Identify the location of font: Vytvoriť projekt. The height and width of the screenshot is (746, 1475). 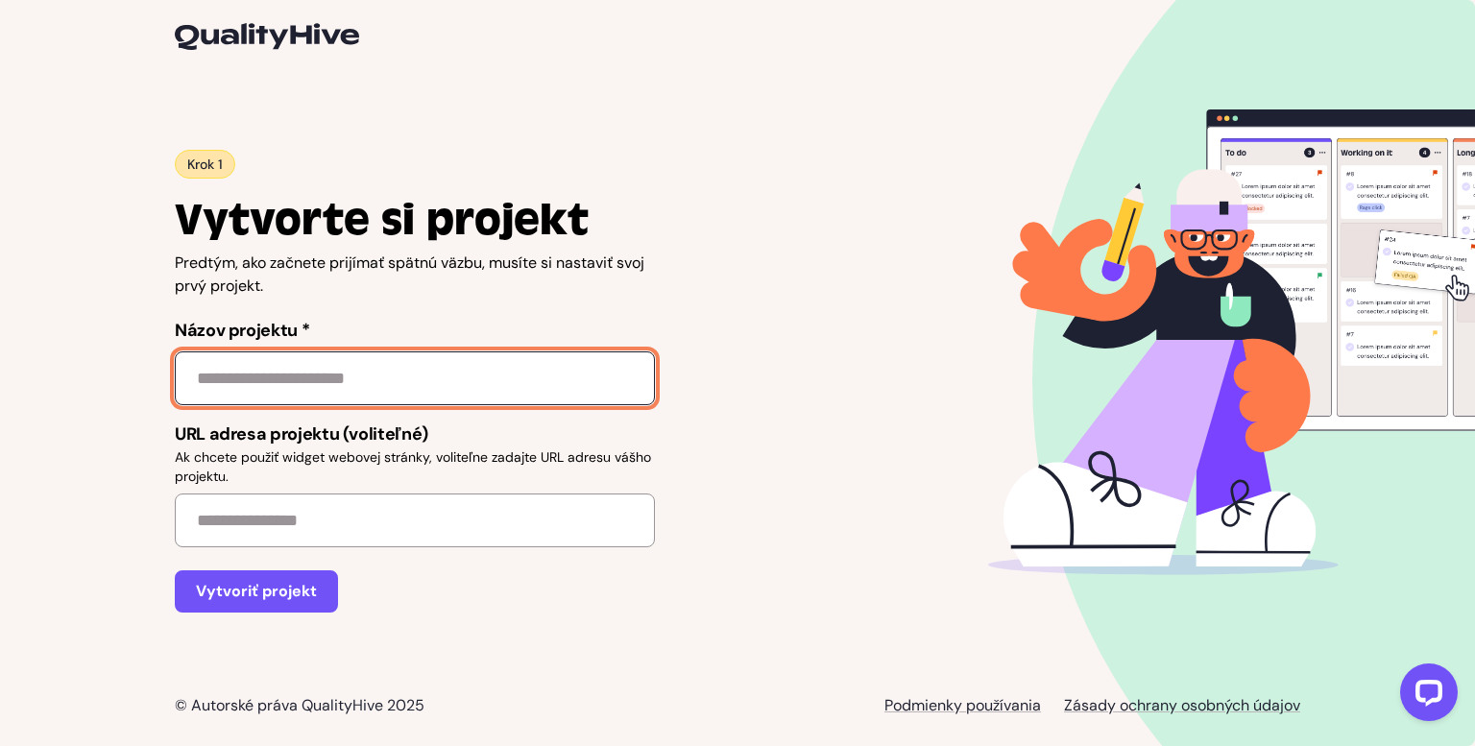
(256, 590).